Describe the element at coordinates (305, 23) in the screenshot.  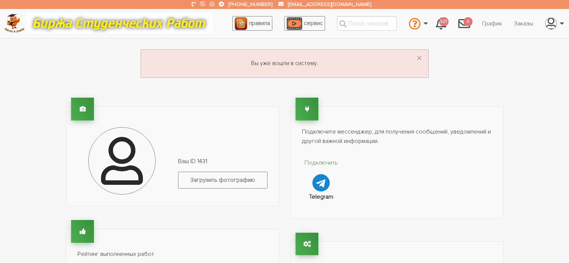
I see `a: сервис` at that location.